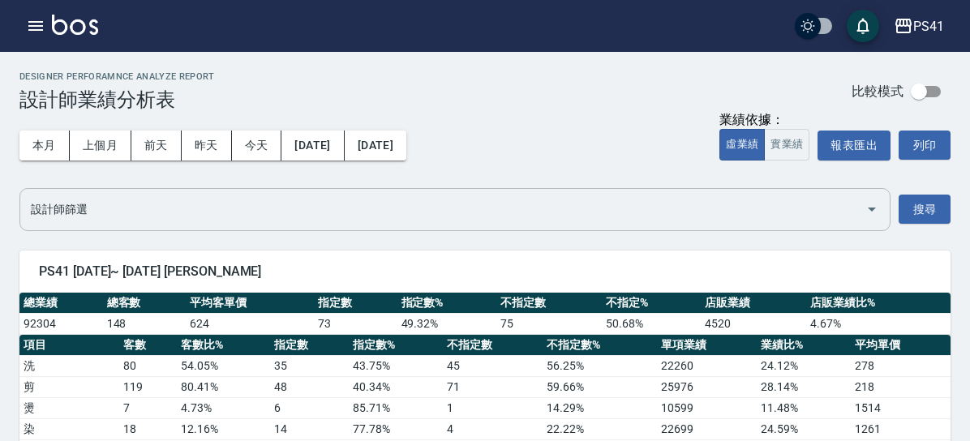 The height and width of the screenshot is (441, 970). I want to click on td: 12.16 %, so click(224, 429).